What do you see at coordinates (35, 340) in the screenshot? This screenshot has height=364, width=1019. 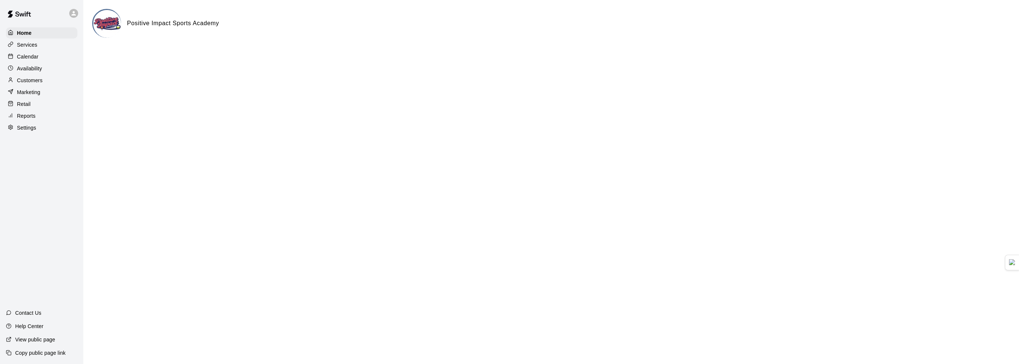 I see `p: View public page` at bounding box center [35, 340].